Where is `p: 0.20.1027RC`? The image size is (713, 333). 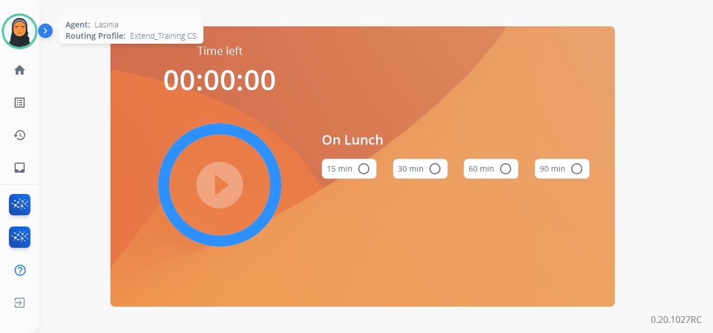 p: 0.20.1027RC is located at coordinates (676, 319).